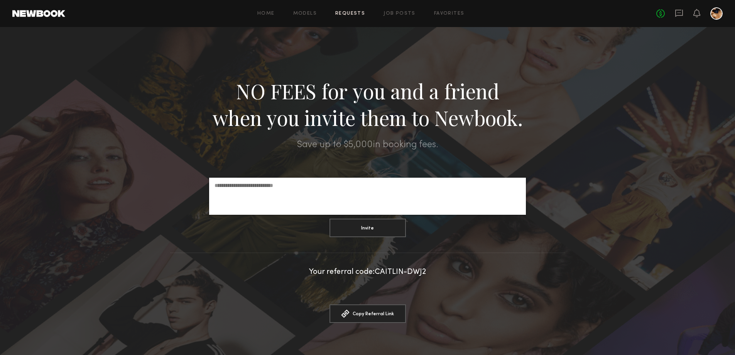  Describe the element at coordinates (368, 313) in the screenshot. I see `button: Copy Referral Link` at that location.